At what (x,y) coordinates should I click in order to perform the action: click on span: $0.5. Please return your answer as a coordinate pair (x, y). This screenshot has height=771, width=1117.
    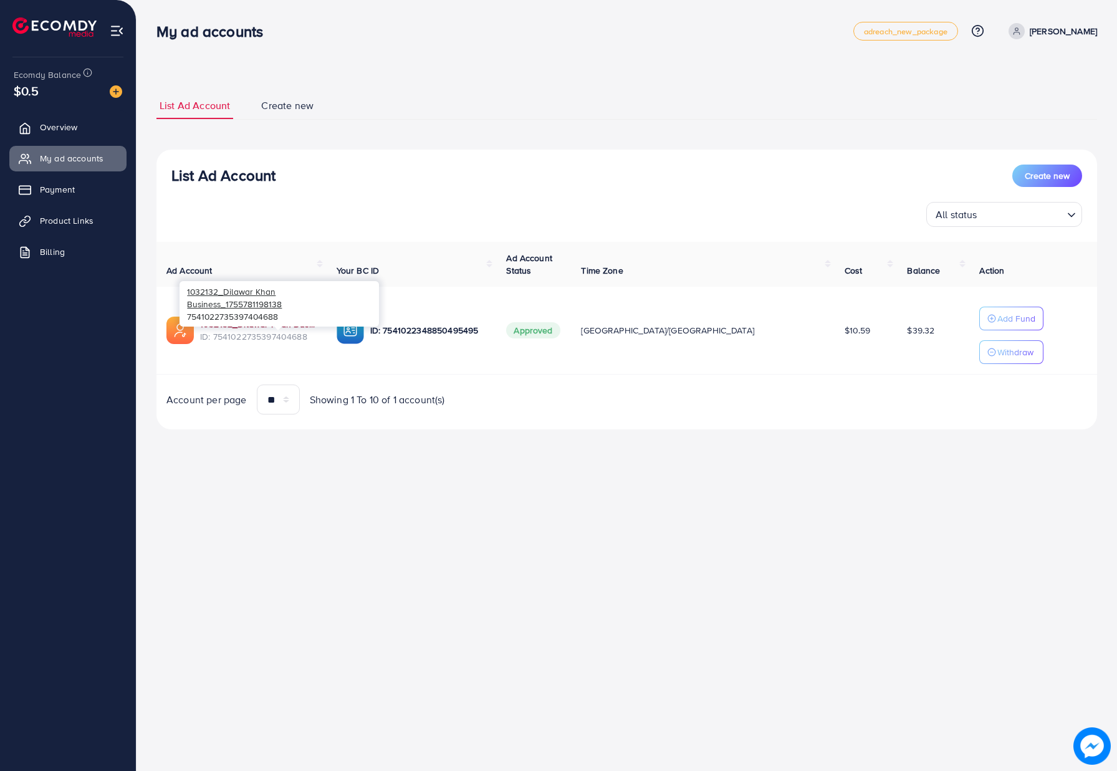
    Looking at the image, I should click on (26, 90).